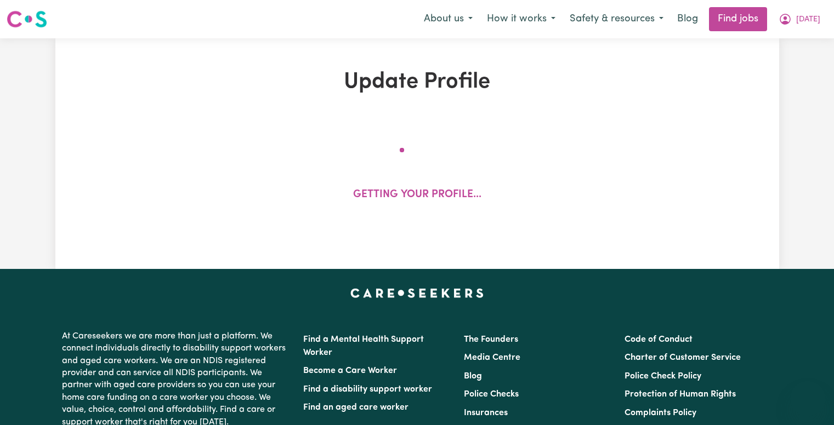 The image size is (834, 425). What do you see at coordinates (616, 19) in the screenshot?
I see `button: Safety & resources` at bounding box center [616, 19].